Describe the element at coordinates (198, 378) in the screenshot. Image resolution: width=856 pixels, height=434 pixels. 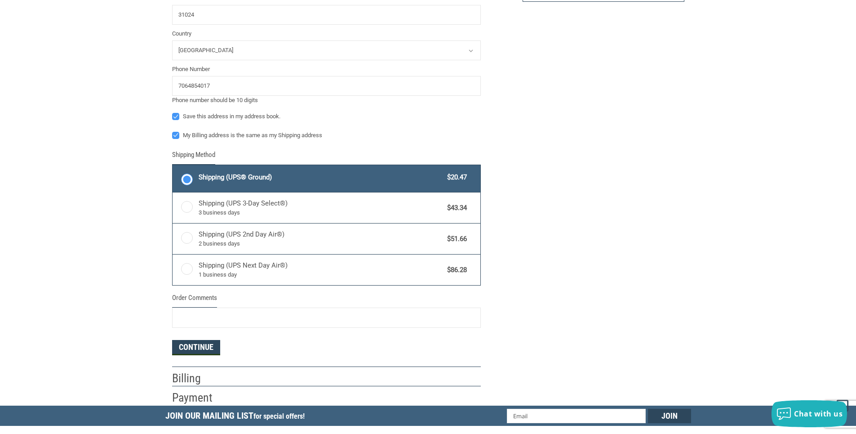
I see `h2: Billing` at that location.